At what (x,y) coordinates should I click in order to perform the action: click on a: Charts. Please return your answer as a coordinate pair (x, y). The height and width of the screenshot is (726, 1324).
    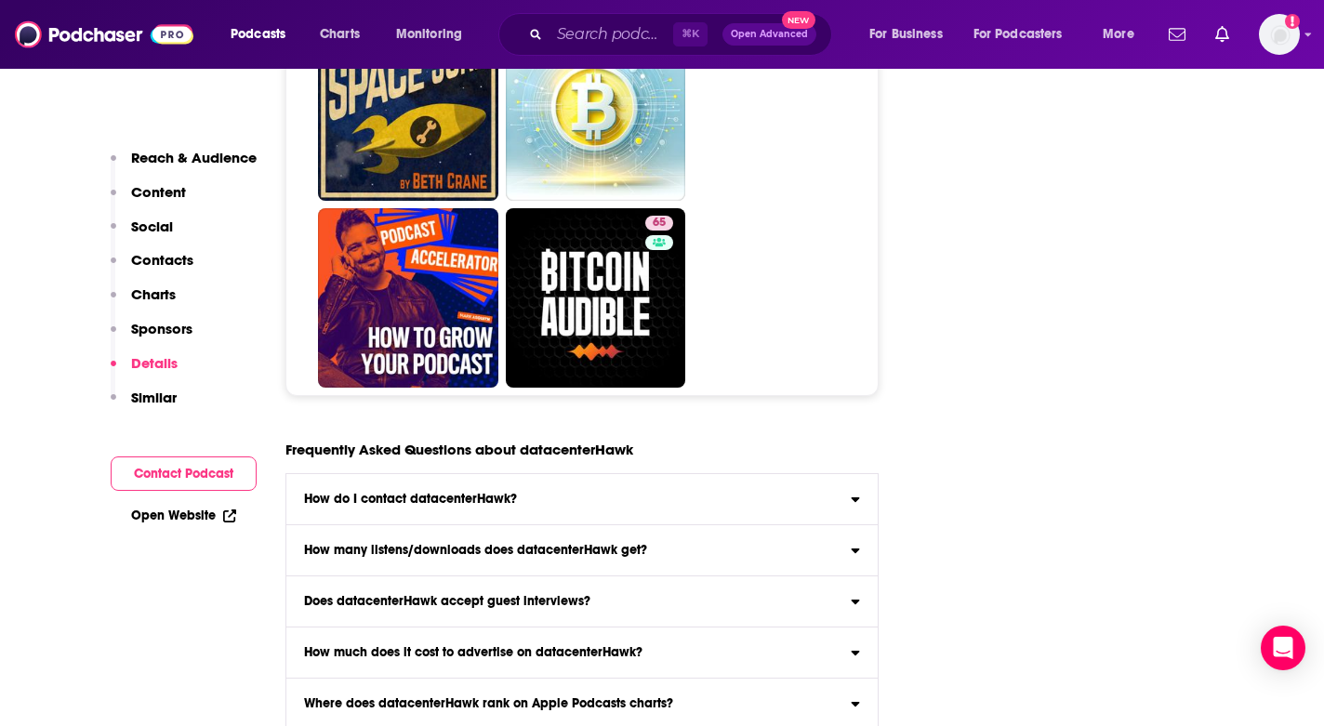
    Looking at the image, I should click on (339, 34).